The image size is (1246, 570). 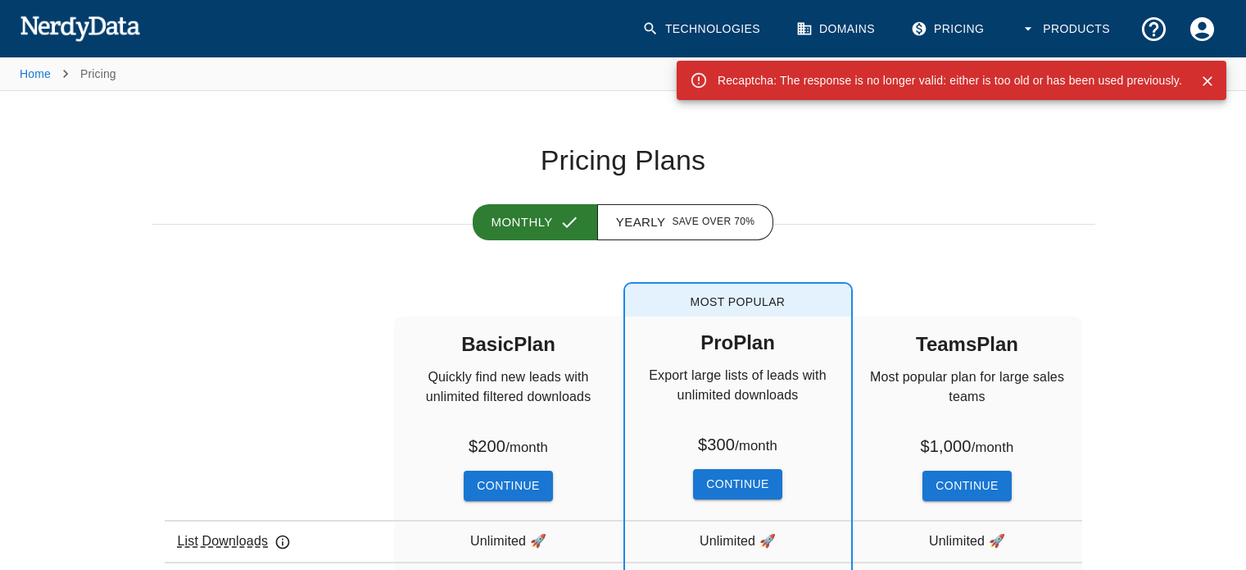 I want to click on h5: Basic Plan, so click(x=508, y=343).